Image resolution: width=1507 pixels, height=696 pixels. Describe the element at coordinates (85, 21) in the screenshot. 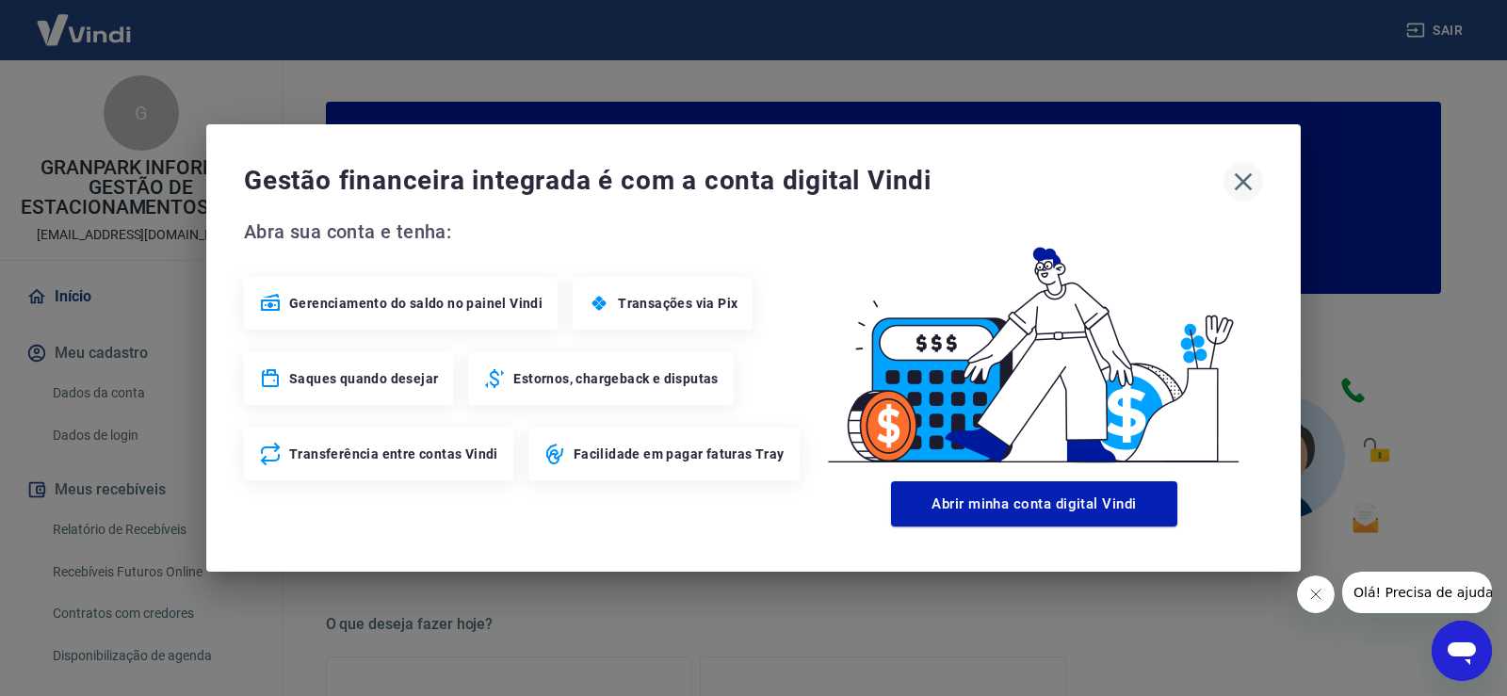

I see `span: Olá! Precisa de ajuda?` at that location.